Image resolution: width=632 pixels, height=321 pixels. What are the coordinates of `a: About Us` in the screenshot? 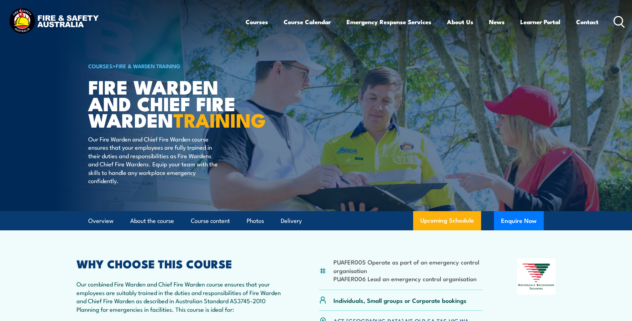 It's located at (460, 22).